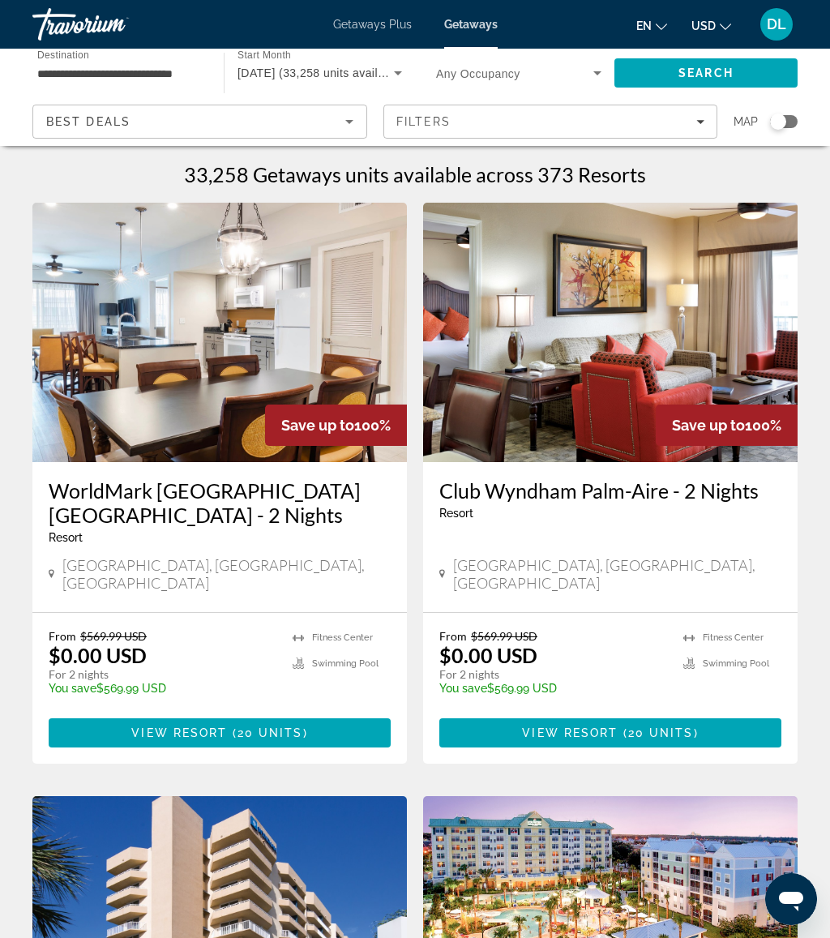 The width and height of the screenshot is (830, 938). I want to click on img: Club Wyndham Palm-Aire - 2 Nights, so click(610, 332).